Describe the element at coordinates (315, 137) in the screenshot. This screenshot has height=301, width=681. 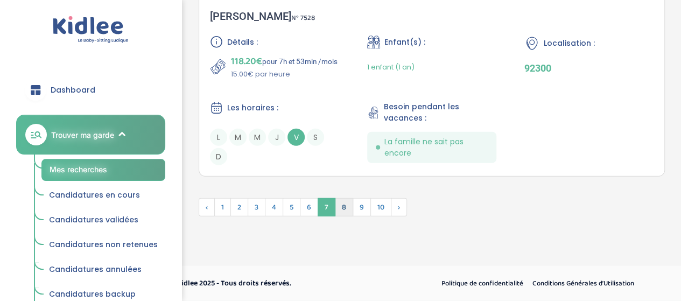
I see `span: S` at that location.